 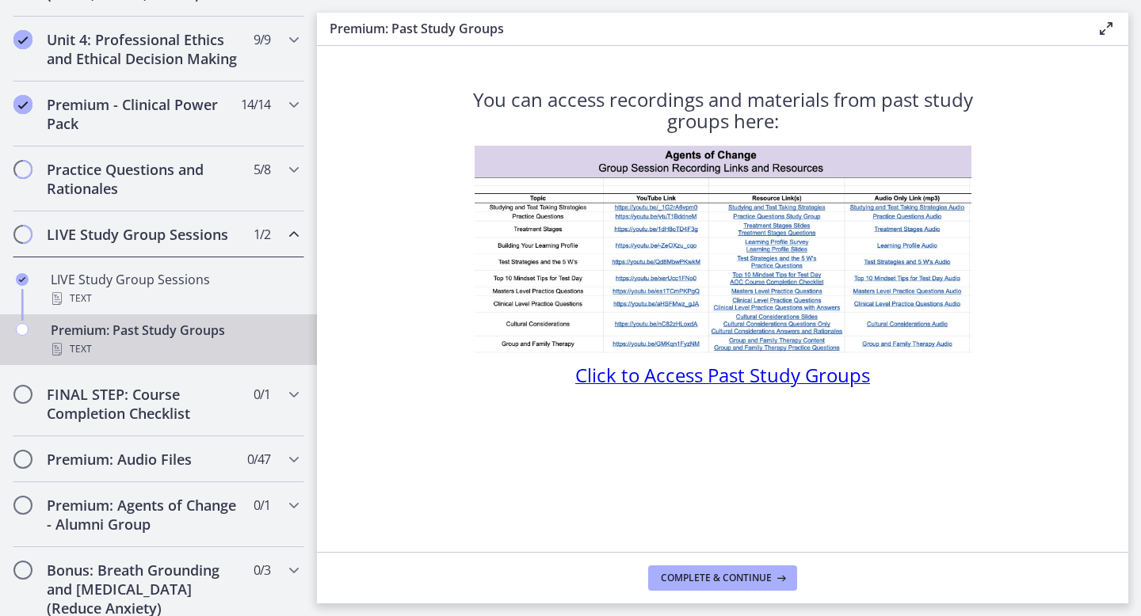 I want to click on span: 0 / 3, so click(x=261, y=570).